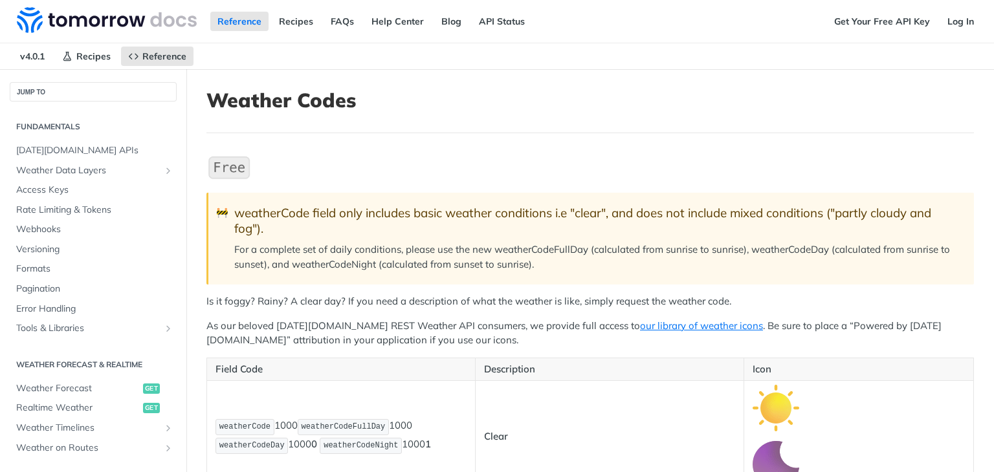 The width and height of the screenshot is (994, 472). I want to click on p: Description, so click(610, 369).